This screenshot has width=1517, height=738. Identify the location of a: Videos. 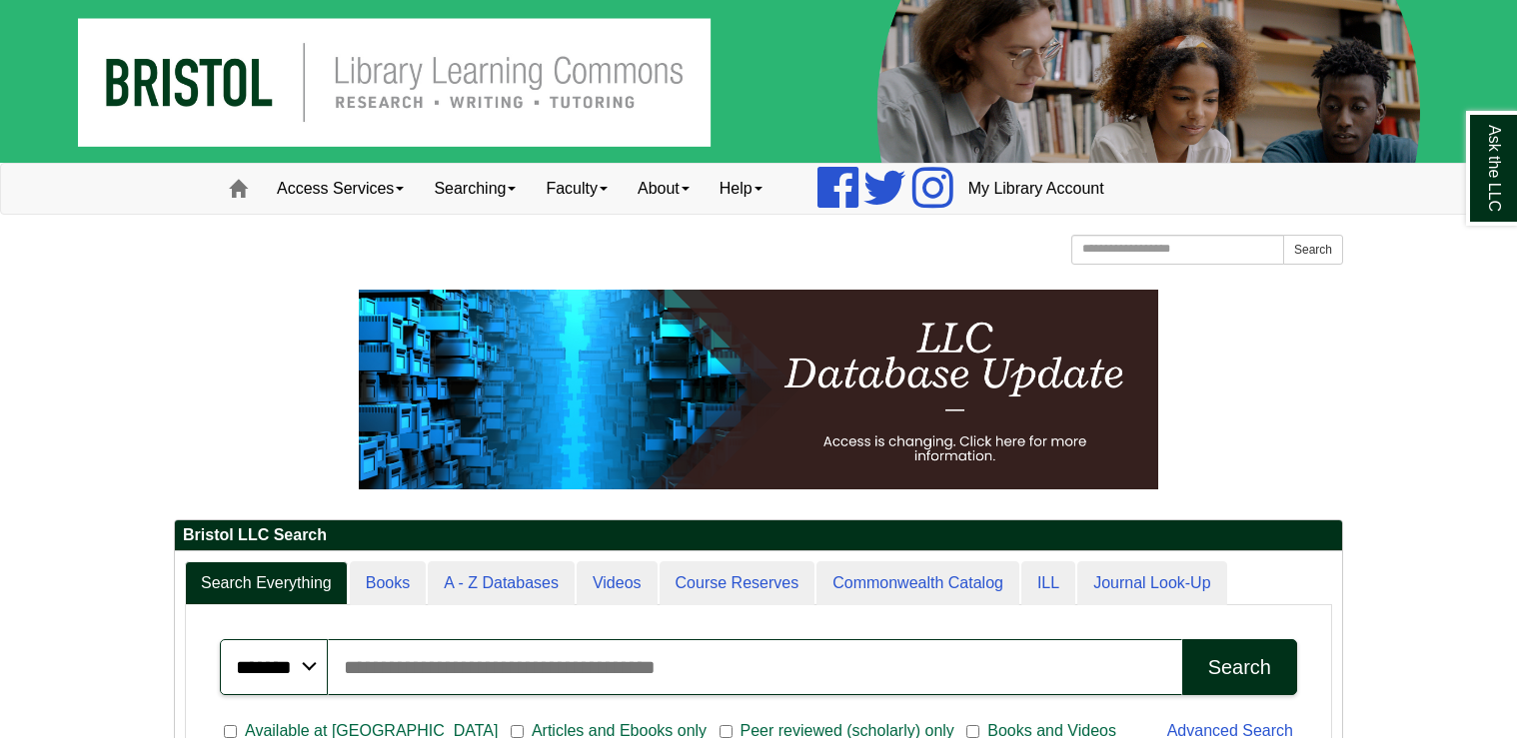
(617, 584).